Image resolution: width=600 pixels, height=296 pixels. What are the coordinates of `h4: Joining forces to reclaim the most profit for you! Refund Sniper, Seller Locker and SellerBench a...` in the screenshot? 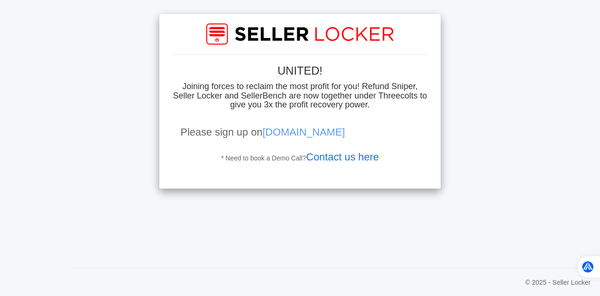 It's located at (300, 96).